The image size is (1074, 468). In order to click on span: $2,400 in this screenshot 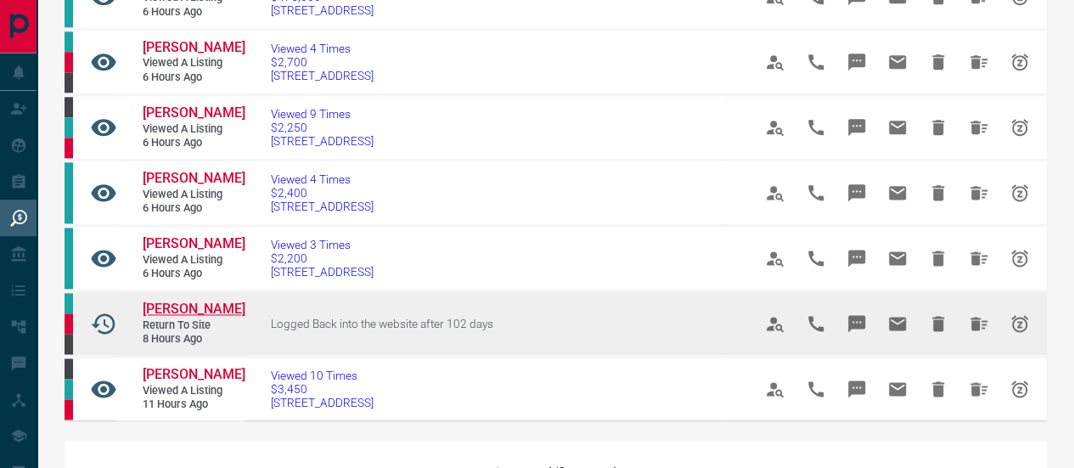, I will do `click(322, 193)`.